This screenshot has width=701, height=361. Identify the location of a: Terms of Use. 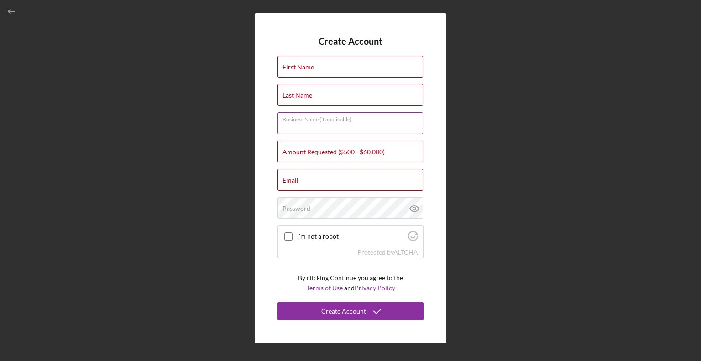
(324, 287).